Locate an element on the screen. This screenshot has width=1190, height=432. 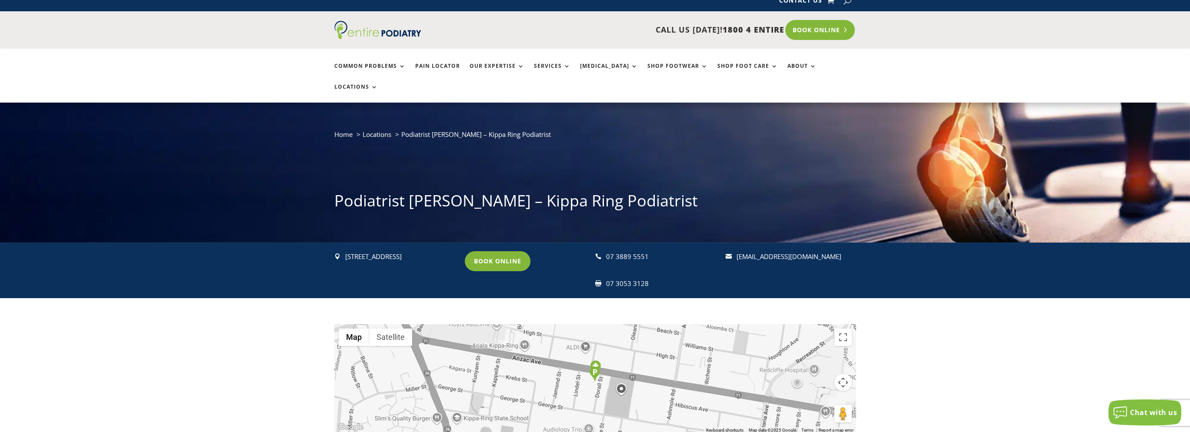
a: Shop Foot Care is located at coordinates (747, 72).